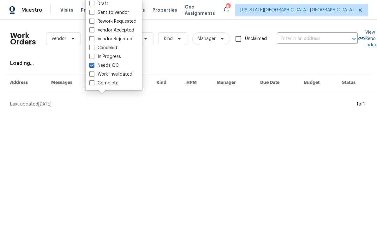  What do you see at coordinates (99, 4) in the screenshot?
I see `label: Draft` at bounding box center [99, 4].